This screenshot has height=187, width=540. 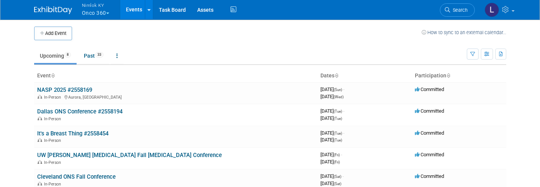 What do you see at coordinates (73, 133) in the screenshot?
I see `a: It's a Breast Thing #2558454` at bounding box center [73, 133].